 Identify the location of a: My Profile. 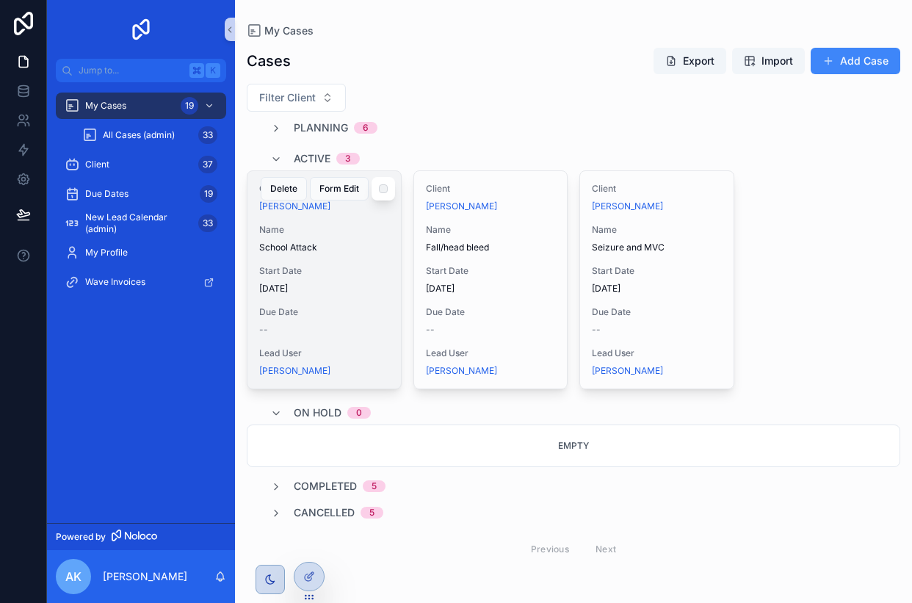
(141, 252).